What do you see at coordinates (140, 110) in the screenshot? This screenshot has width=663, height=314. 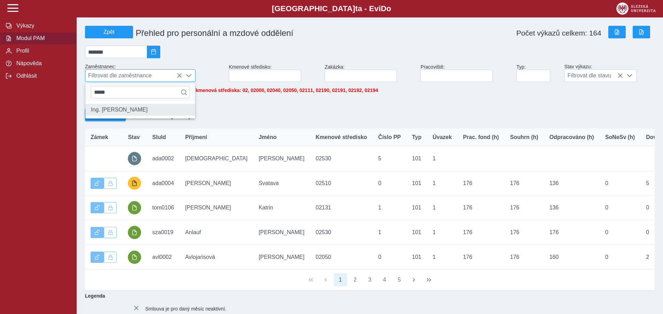 I see `li: Ing. Nikol Balvarová` at bounding box center [140, 110].